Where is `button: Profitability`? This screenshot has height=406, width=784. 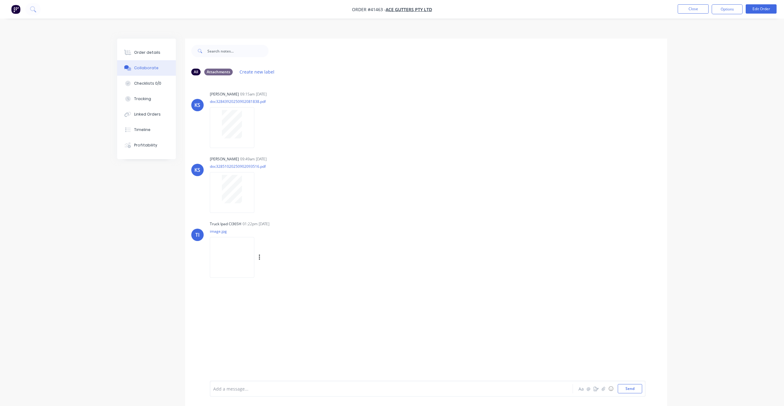
button: Profitability is located at coordinates (146, 145).